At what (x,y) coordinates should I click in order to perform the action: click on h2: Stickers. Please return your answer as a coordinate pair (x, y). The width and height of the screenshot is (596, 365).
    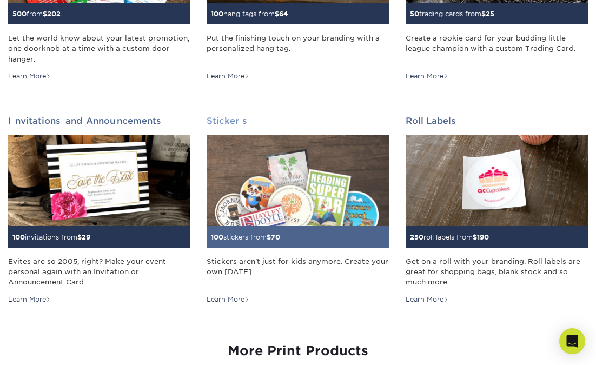
    Looking at the image, I should click on (297, 121).